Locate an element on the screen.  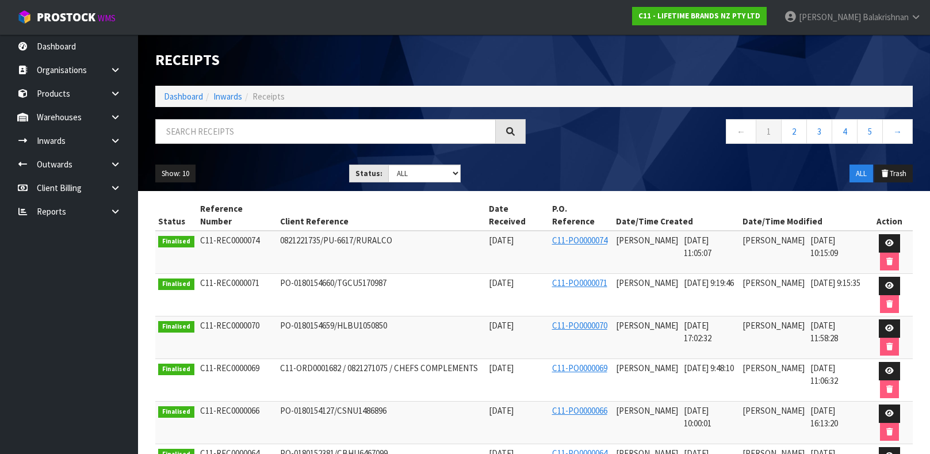
span: C11-REC0000071 is located at coordinates (229, 282).